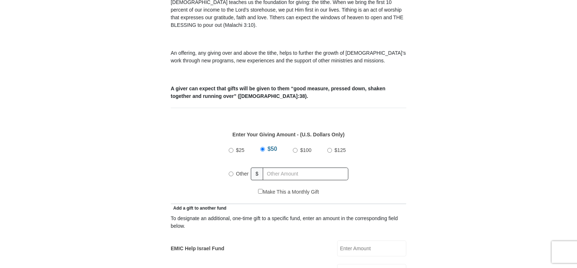  I want to click on span: $25, so click(240, 150).